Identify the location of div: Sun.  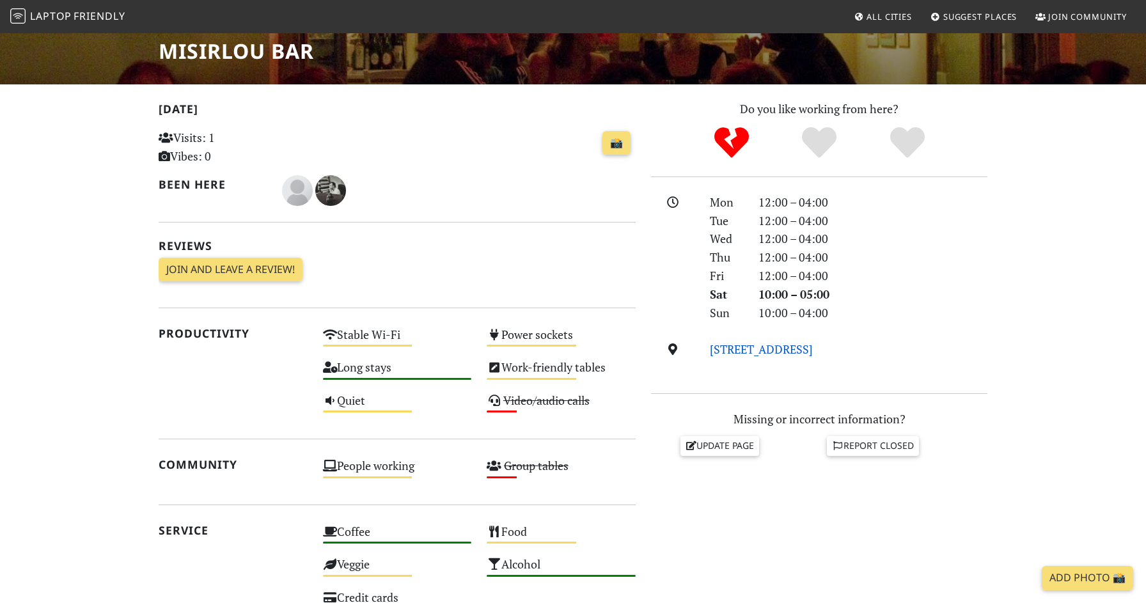
(727, 313).